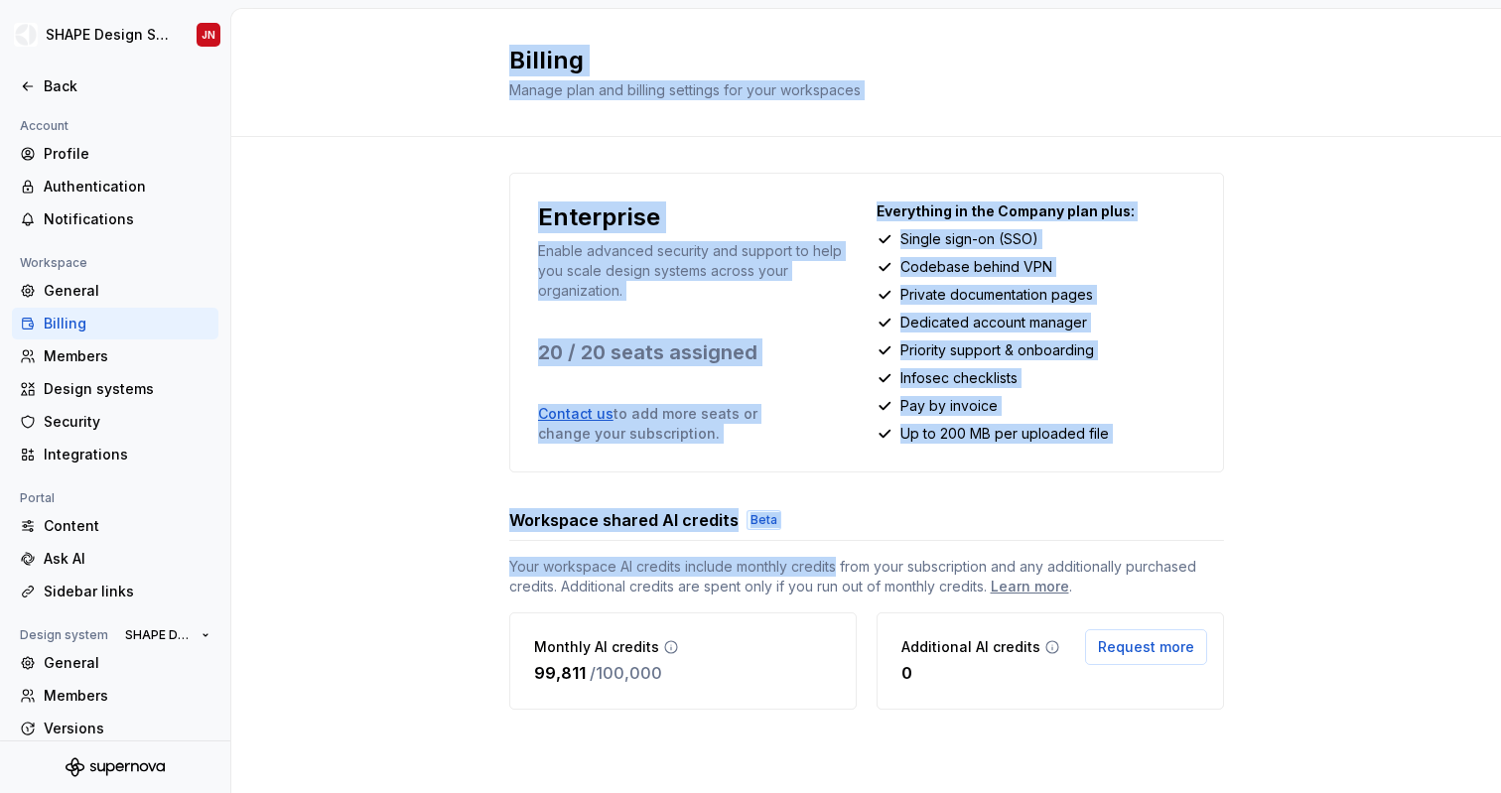 Image resolution: width=1501 pixels, height=793 pixels. Describe the element at coordinates (969, 239) in the screenshot. I see `p: Single sign-on (SSO)` at that location.